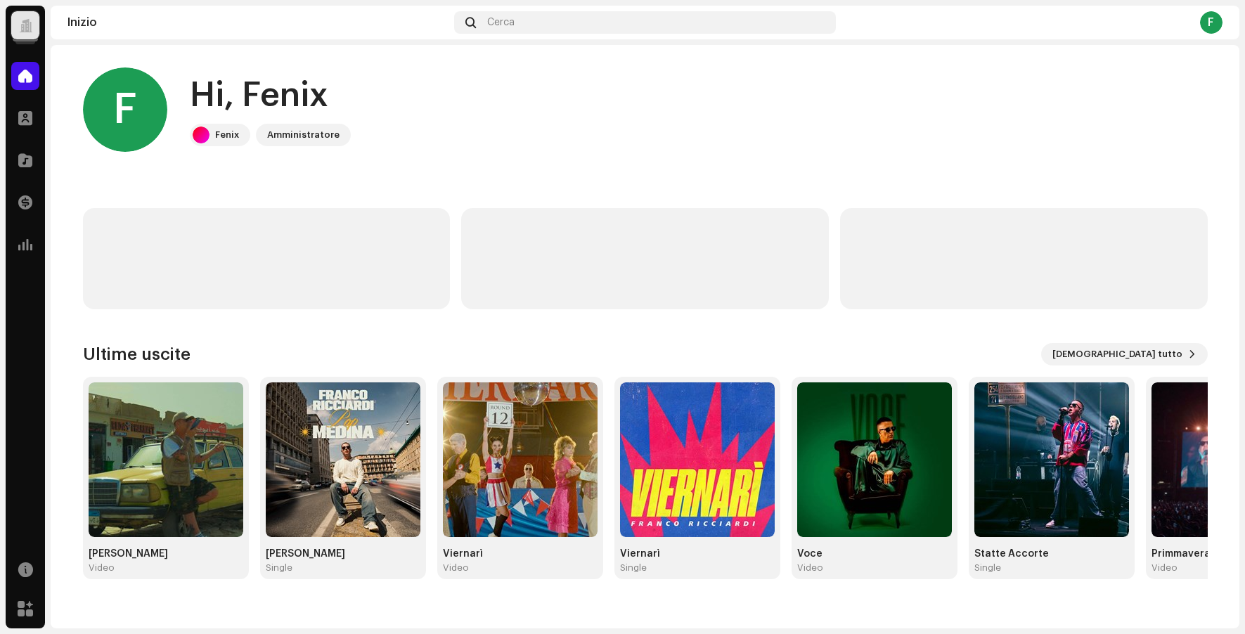  Describe the element at coordinates (501, 22) in the screenshot. I see `span: Cerca` at that location.